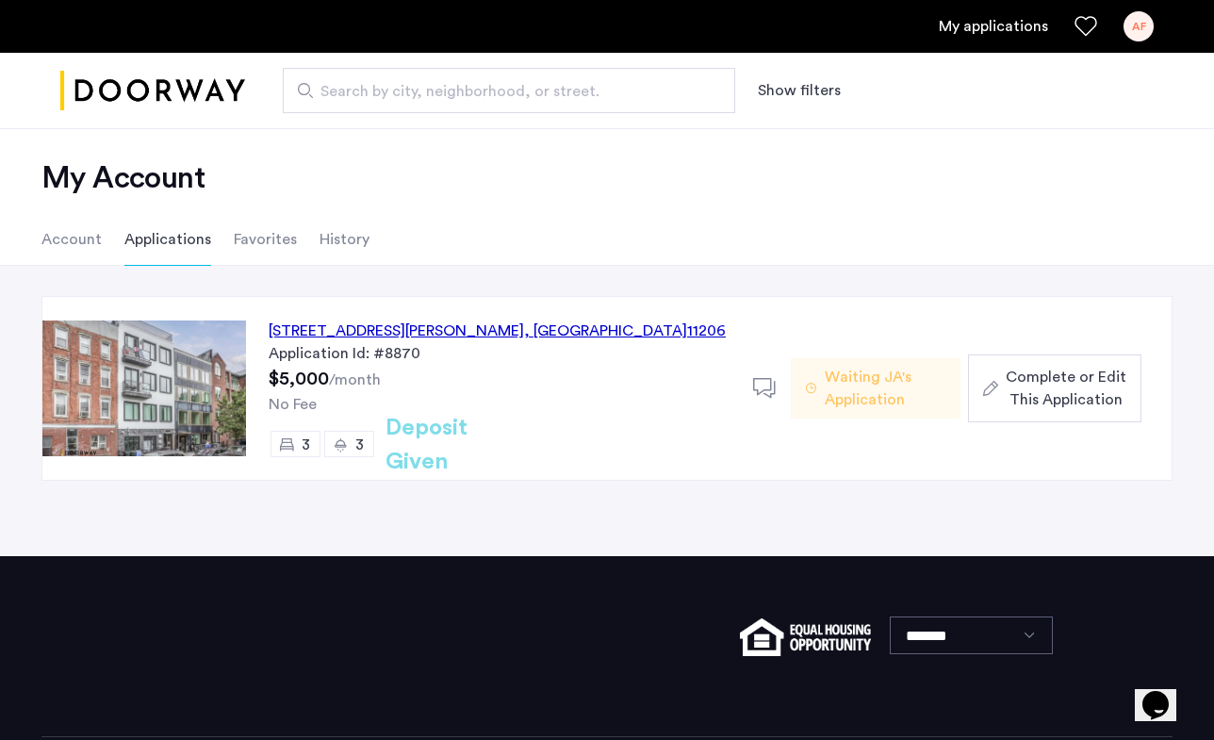 This screenshot has height=740, width=1214. I want to click on li: Applications, so click(168, 239).